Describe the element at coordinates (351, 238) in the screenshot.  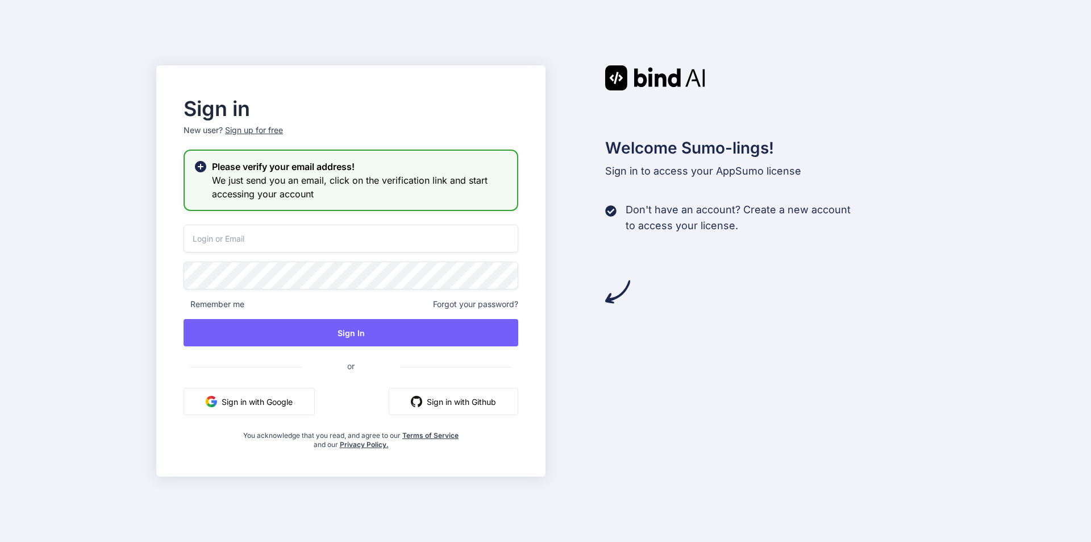
I see `input: Login or Email` at that location.